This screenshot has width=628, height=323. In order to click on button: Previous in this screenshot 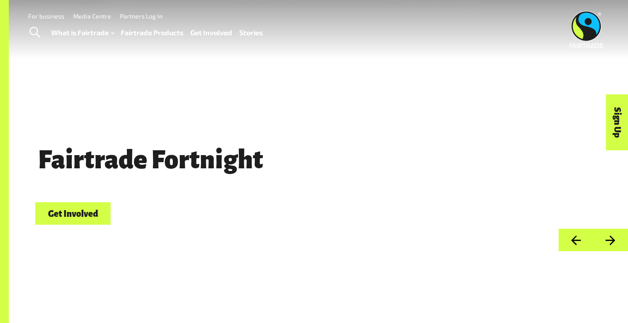, I will do `click(576, 240)`.